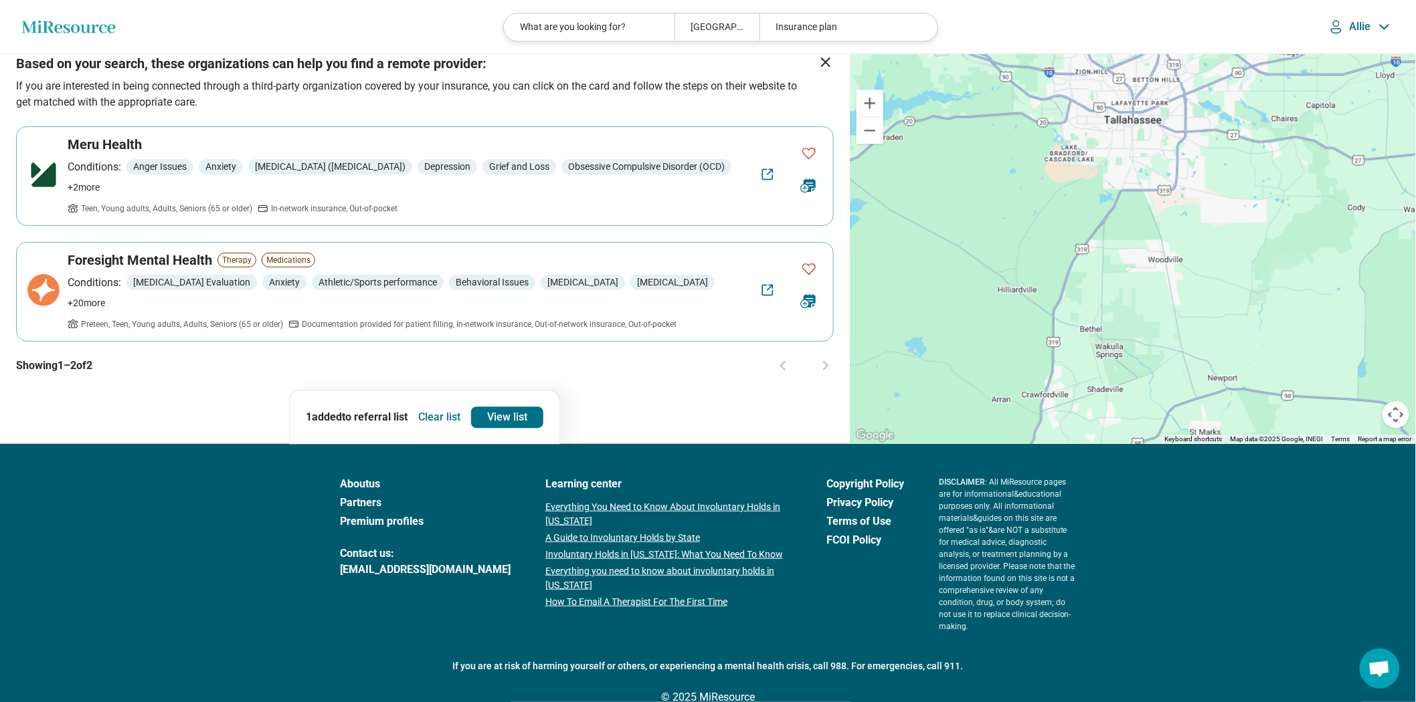  I want to click on span: Contact us:, so click(425, 554).